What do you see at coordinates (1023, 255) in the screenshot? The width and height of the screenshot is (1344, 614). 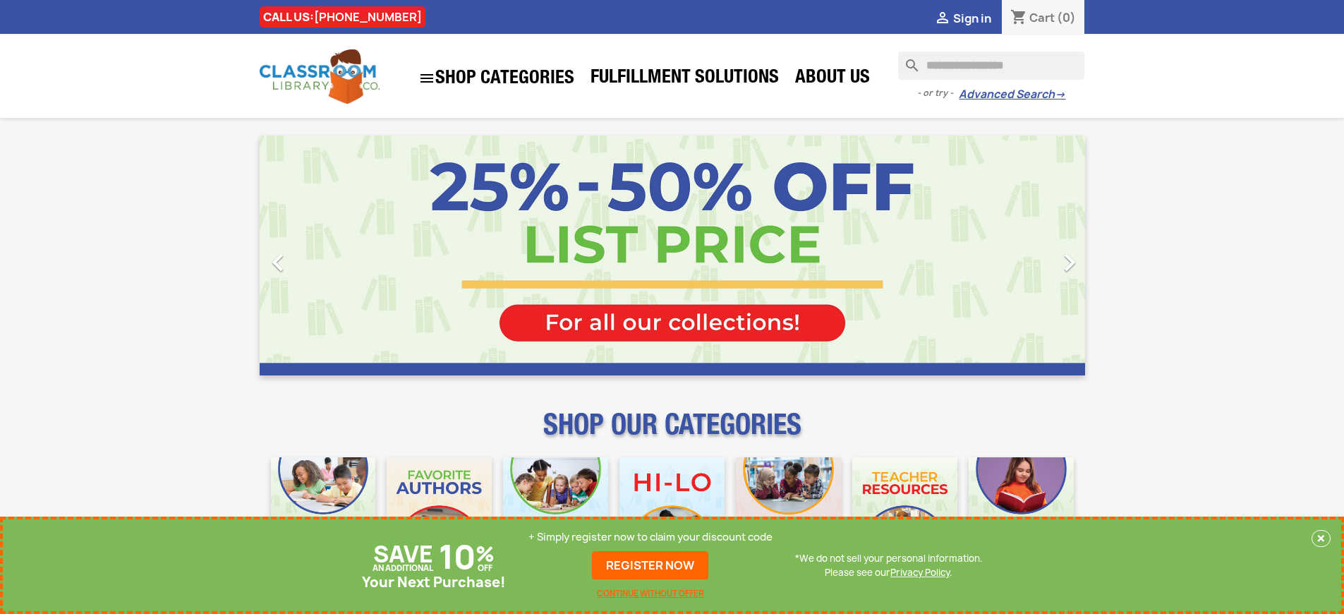 I see `a: Next` at bounding box center [1023, 255].